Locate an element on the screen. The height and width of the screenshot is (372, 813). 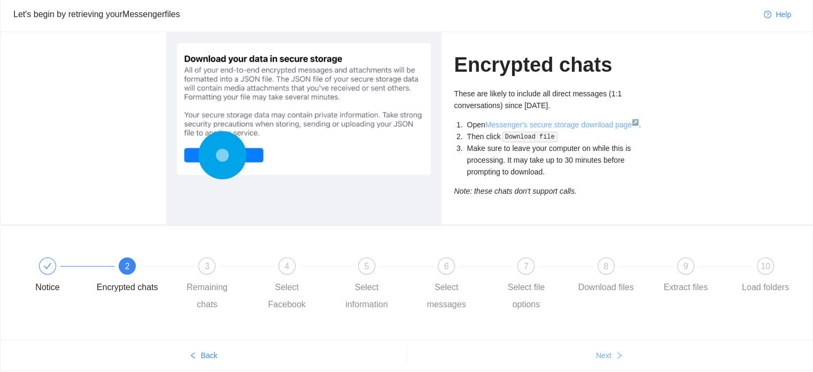
button: Nextright is located at coordinates (610, 355).